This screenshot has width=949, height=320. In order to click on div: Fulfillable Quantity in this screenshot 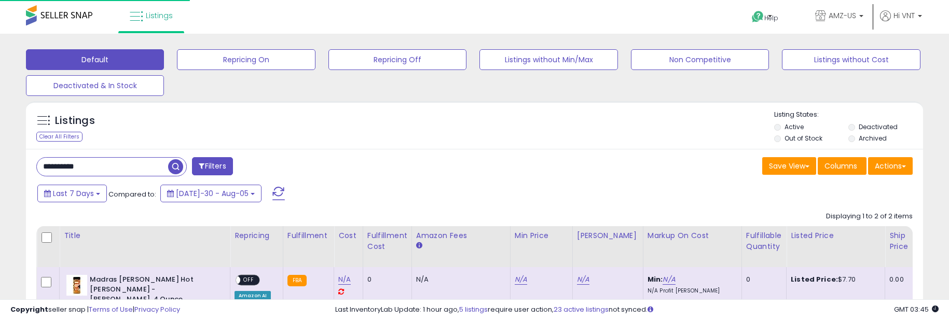, I will do `click(764, 241)`.